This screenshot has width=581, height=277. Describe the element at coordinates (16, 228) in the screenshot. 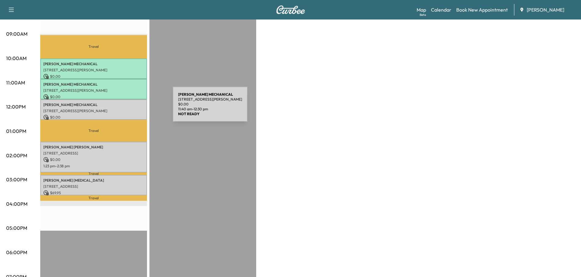

I see `p: 05:00PM` at that location.